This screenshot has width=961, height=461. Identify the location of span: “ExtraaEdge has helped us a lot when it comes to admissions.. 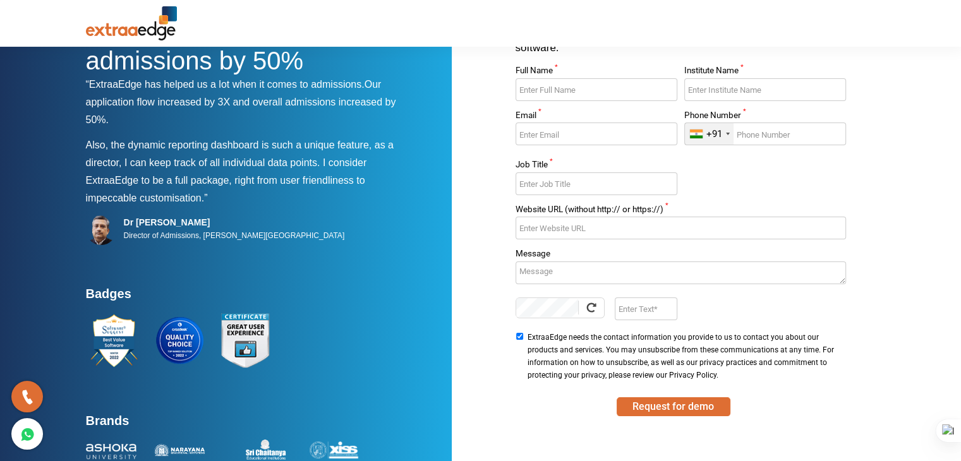
(225, 84).